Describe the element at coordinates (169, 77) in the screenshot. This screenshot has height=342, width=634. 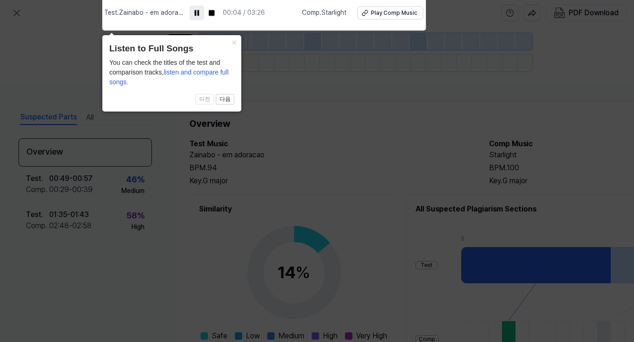
I see `span: listen and compare full songs.` at that location.